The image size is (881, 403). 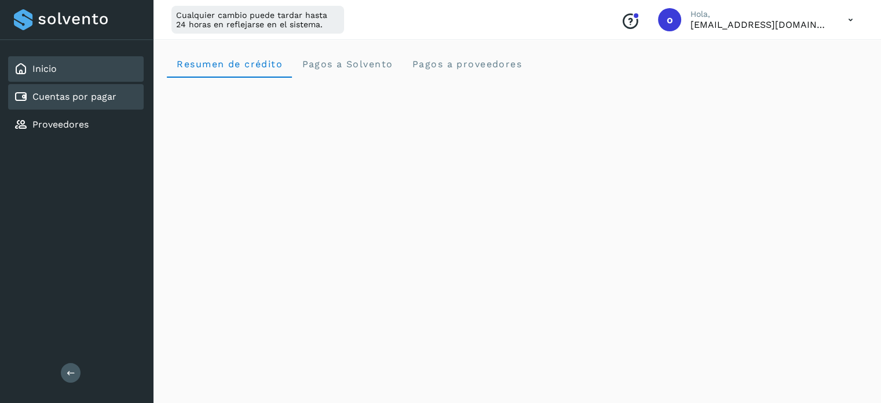 What do you see at coordinates (76, 97) in the screenshot?
I see `div: Cuentas por pagar` at bounding box center [76, 97].